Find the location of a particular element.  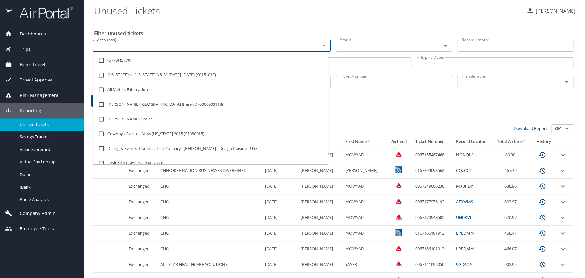

th: Ticket Number is located at coordinates (433, 142).